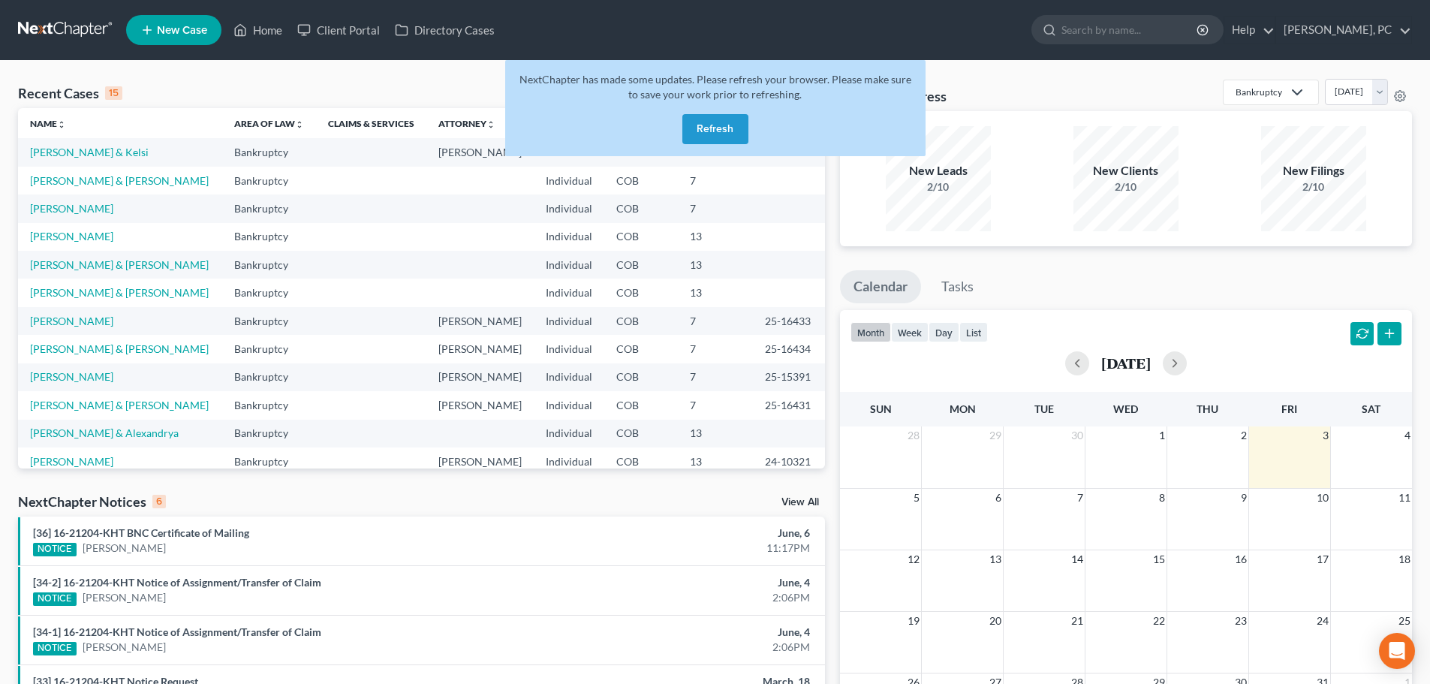 The image size is (1430, 684). I want to click on div: June, 6, so click(685, 533).